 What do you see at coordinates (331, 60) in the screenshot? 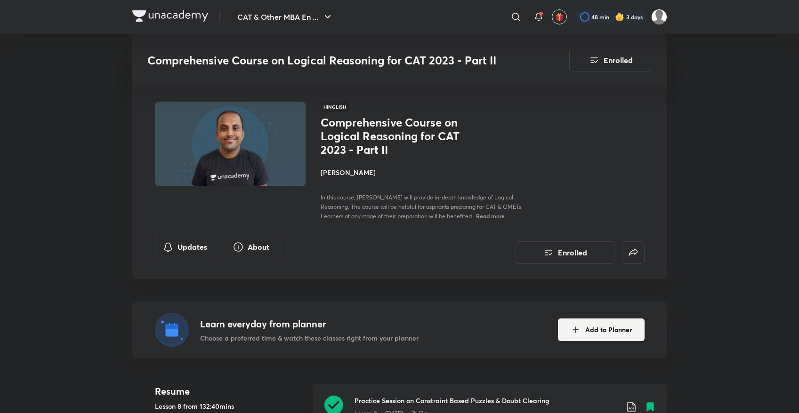
I see `h3: Comprehensive Course on Logical Reasoning for CAT 2023 - Part II` at bounding box center [331, 60].